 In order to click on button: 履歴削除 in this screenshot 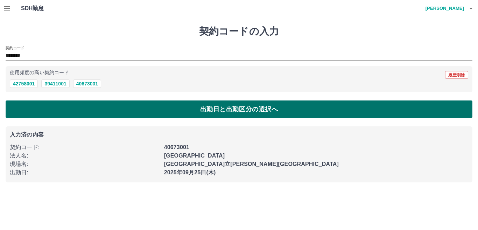, I will do `click(457, 75)`.